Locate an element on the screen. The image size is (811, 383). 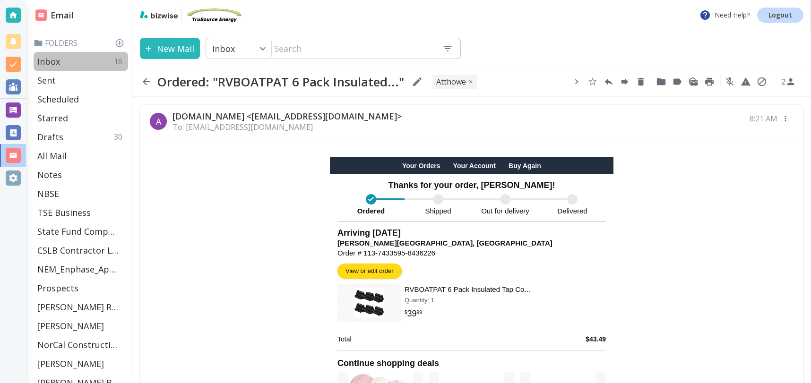
button: Mute Thread is located at coordinates (730, 82).